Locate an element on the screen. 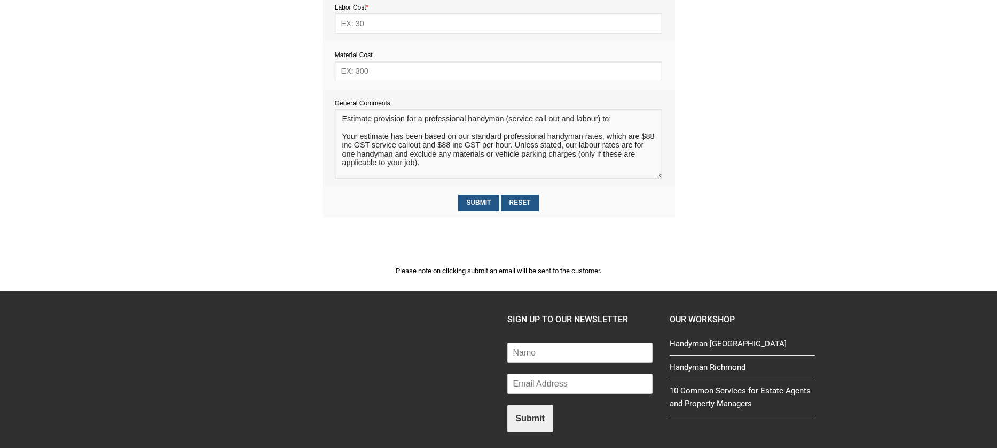  input: Name is located at coordinates (580, 353).